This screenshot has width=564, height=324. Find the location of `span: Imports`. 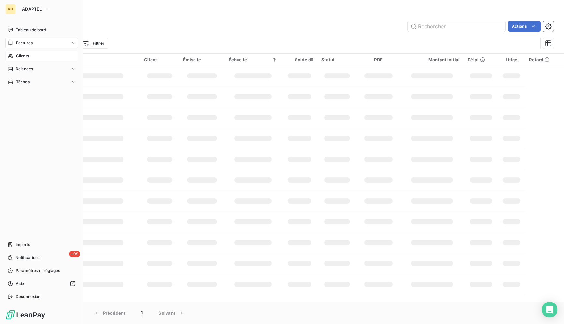

span: Imports is located at coordinates (23, 245).